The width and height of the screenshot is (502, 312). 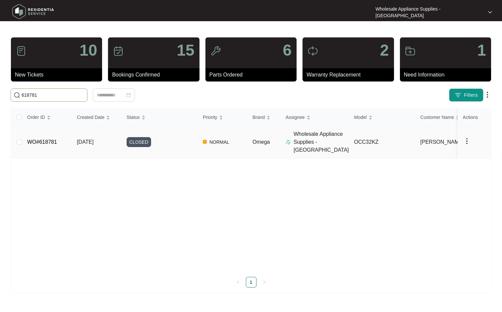 I want to click on span: NORMAL, so click(x=219, y=142).